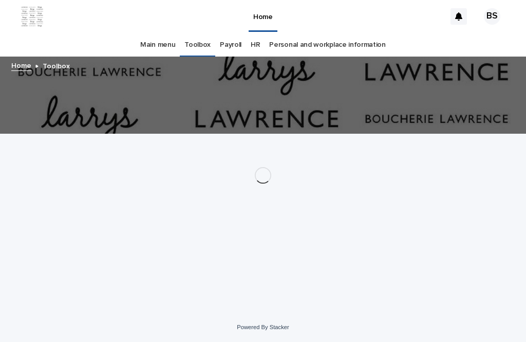  I want to click on a: Toolbox, so click(197, 45).